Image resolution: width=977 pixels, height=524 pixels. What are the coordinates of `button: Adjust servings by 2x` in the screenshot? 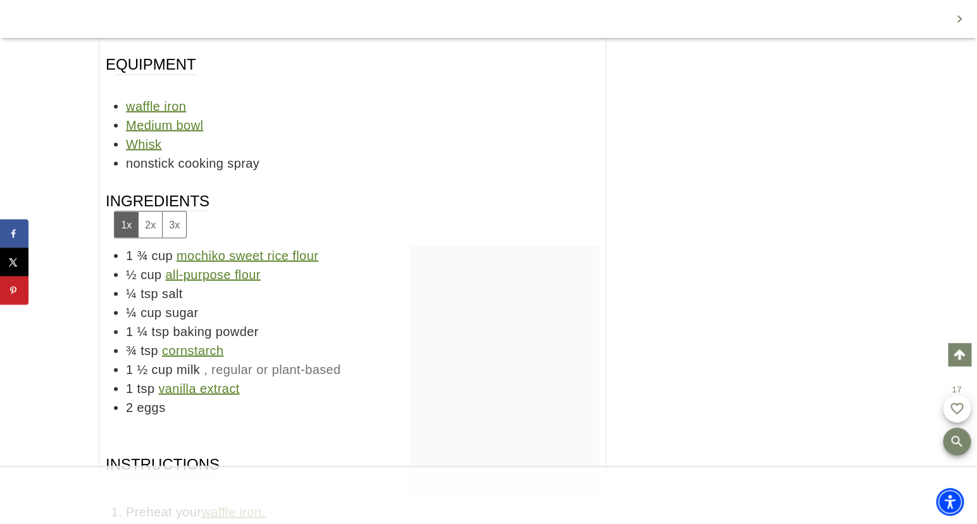 It's located at (150, 224).